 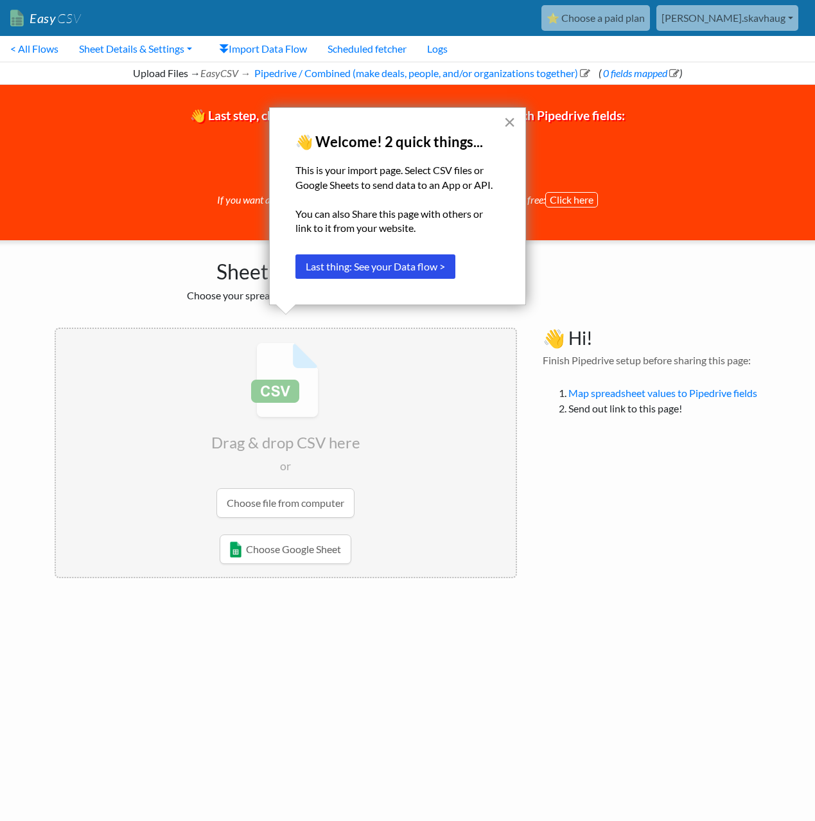 What do you see at coordinates (652, 339) in the screenshot?
I see `h3: 👋 Hi!` at bounding box center [652, 339].